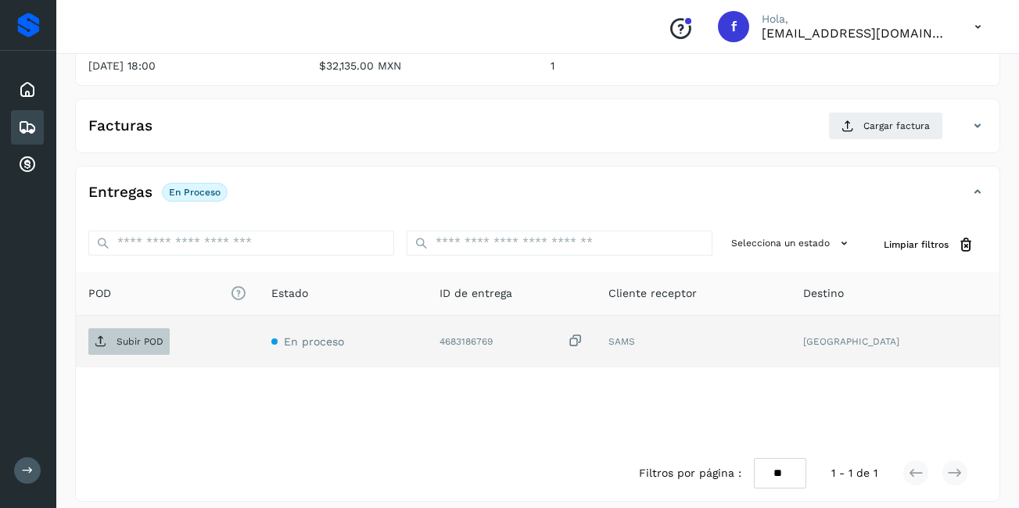 This screenshot has height=508, width=1019. Describe the element at coordinates (27, 90) in the screenshot. I see `div: Inicio` at that location.